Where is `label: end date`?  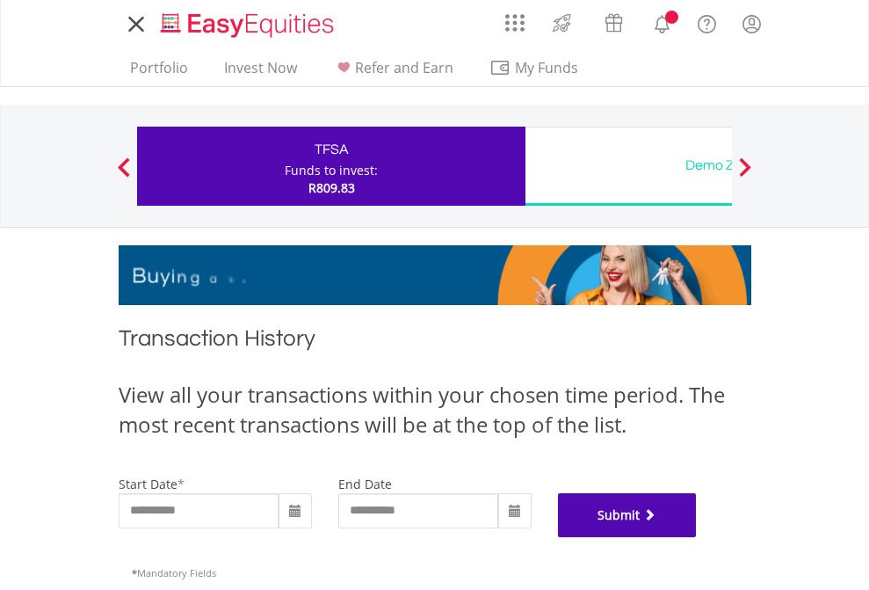
label: end date is located at coordinates (365, 483).